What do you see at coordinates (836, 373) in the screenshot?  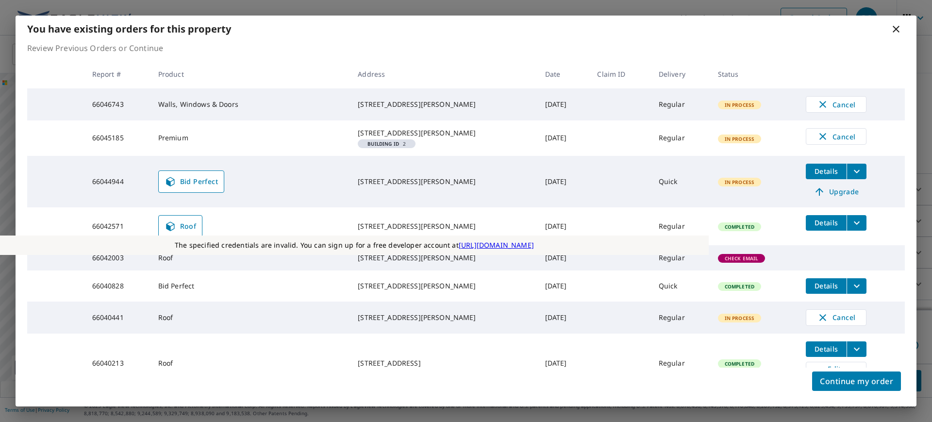 I see `a: Edit Pitch` at bounding box center [836, 373].